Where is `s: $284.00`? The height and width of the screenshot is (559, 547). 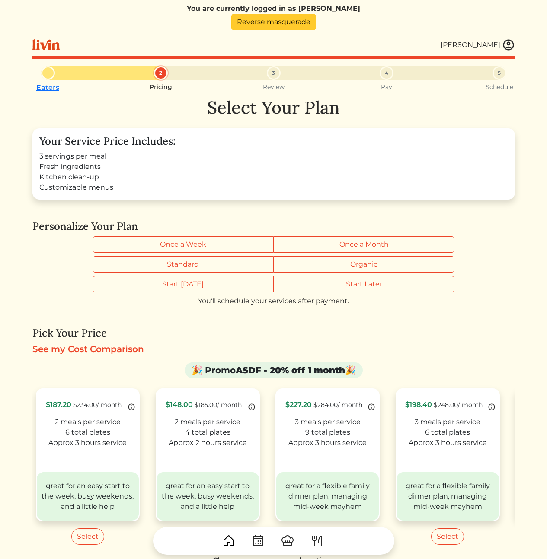
s: $284.00 is located at coordinates (326, 405).